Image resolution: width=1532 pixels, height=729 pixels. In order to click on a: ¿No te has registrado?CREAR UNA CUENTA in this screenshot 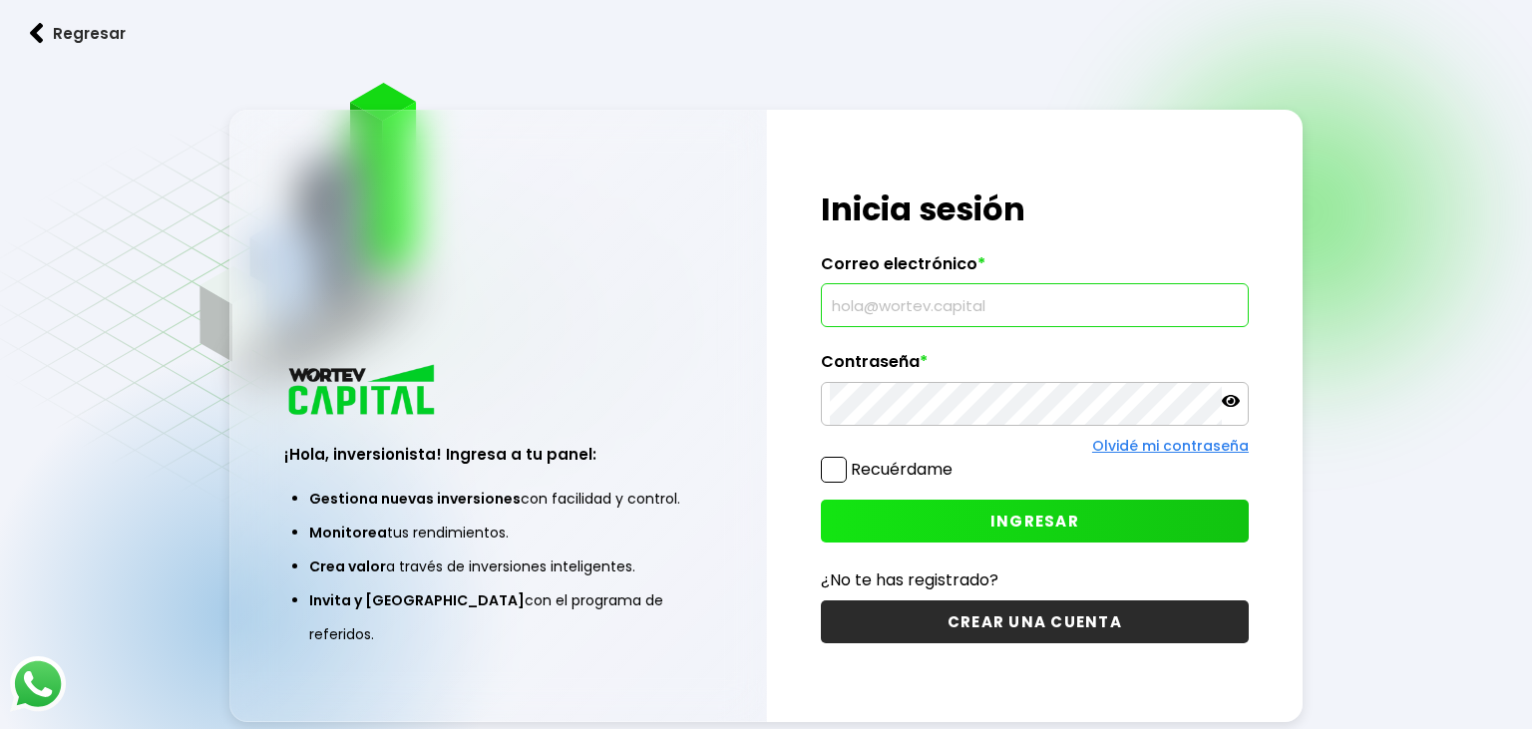, I will do `click(1034, 605)`.